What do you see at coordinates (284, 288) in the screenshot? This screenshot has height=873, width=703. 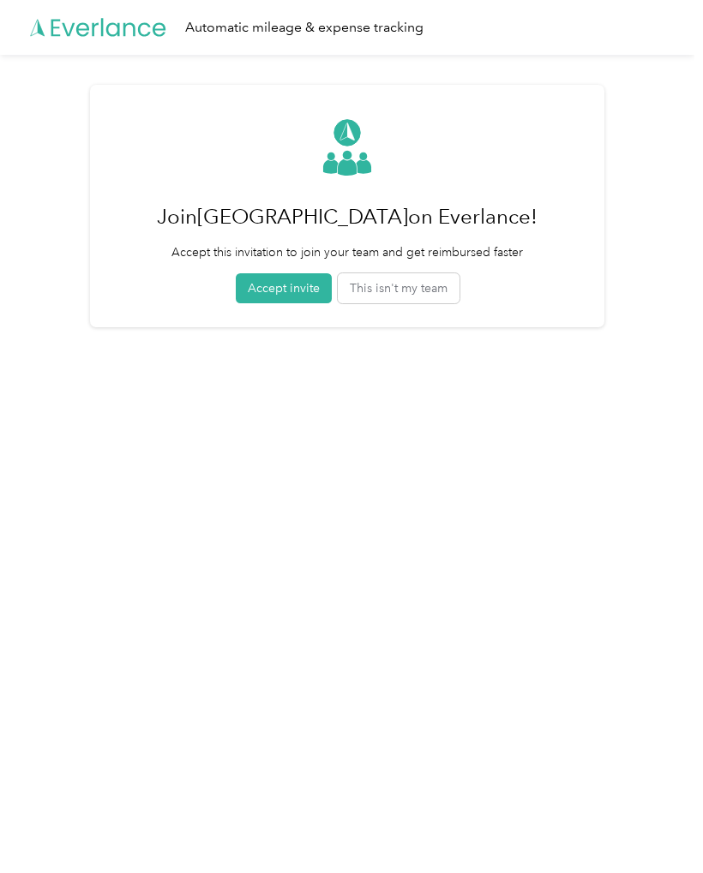 I see `button: Accept invite` at bounding box center [284, 288].